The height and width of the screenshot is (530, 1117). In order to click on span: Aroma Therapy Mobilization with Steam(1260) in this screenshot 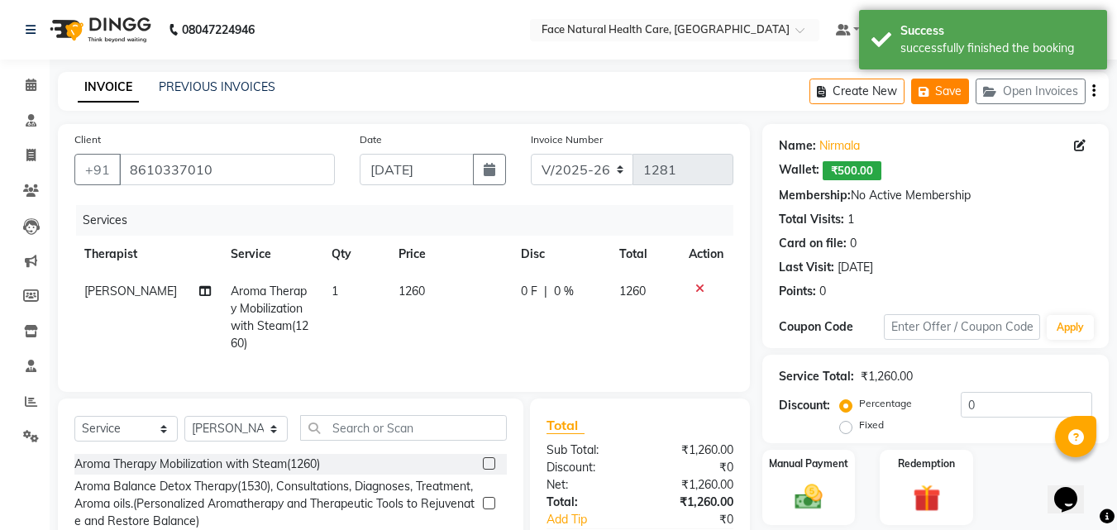, I will do `click(270, 317)`.